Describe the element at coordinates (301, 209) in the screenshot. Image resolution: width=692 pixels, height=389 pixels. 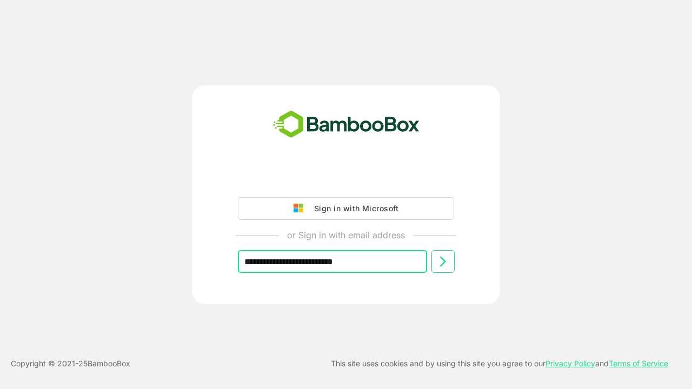
I see `img: google` at that location.